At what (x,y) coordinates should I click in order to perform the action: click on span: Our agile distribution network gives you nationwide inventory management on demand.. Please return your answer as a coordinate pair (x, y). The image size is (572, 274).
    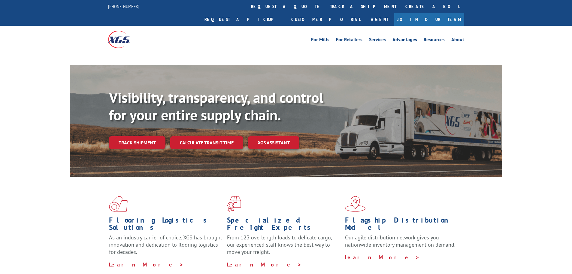
    Looking at the image, I should click on (400, 240).